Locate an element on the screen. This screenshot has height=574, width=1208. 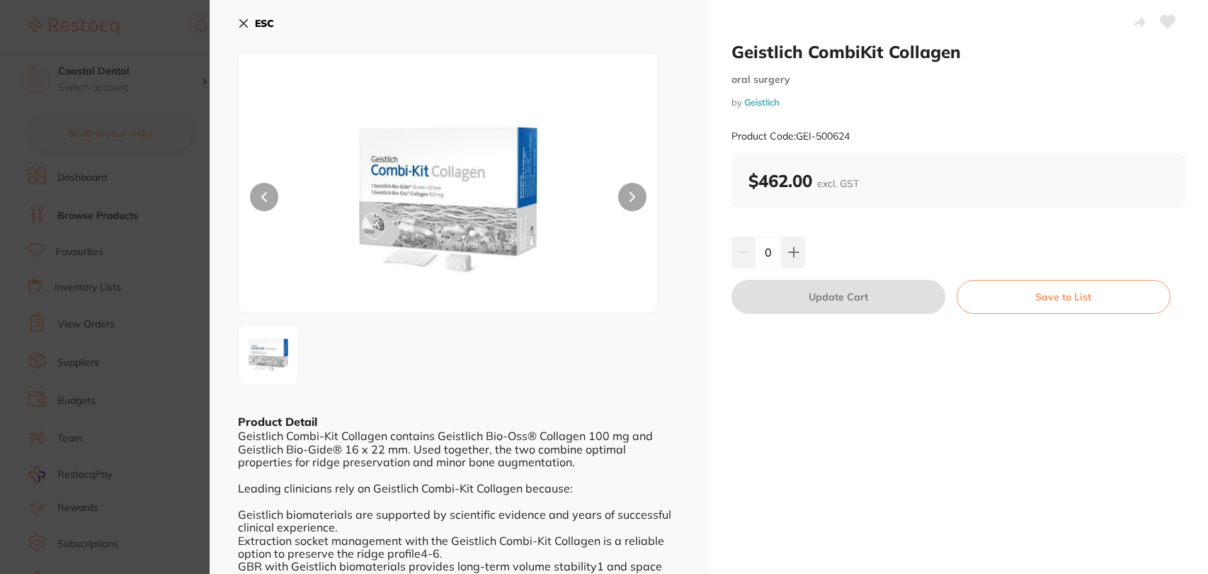
h2: Geistlich CombiKit Collagen is located at coordinates (958, 52).